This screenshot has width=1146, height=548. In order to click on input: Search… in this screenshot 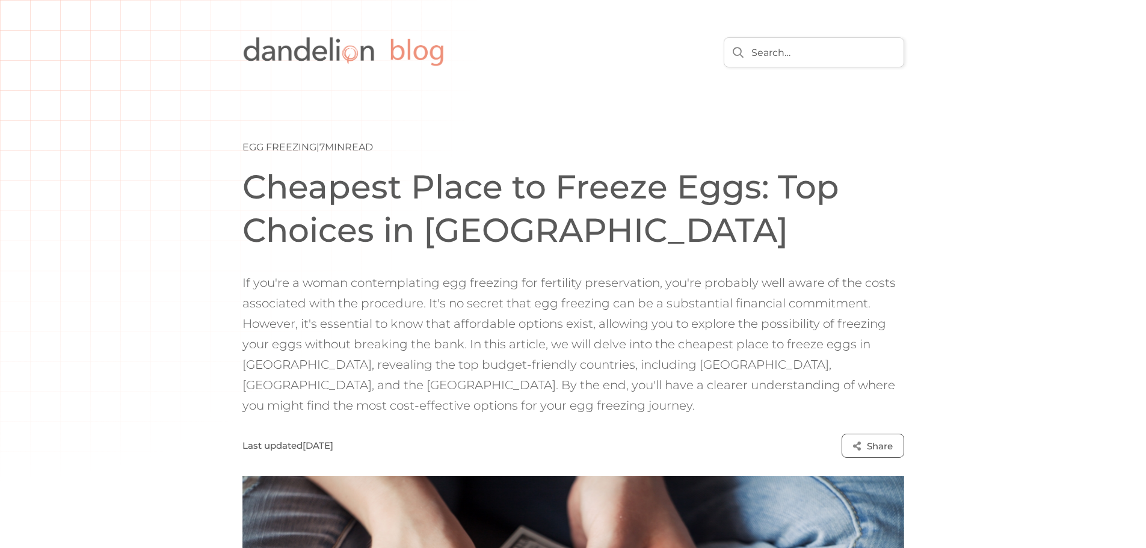, I will do `click(814, 52)`.